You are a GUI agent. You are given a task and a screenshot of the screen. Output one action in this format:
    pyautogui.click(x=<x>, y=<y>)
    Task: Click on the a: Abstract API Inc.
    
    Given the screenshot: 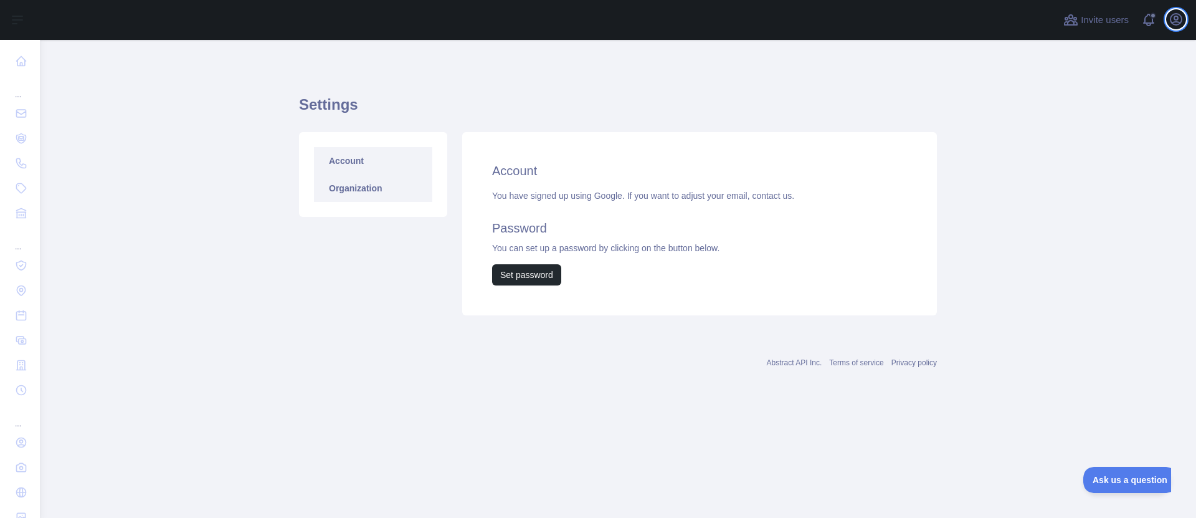 What is the action you would take?
    pyautogui.click(x=794, y=362)
    